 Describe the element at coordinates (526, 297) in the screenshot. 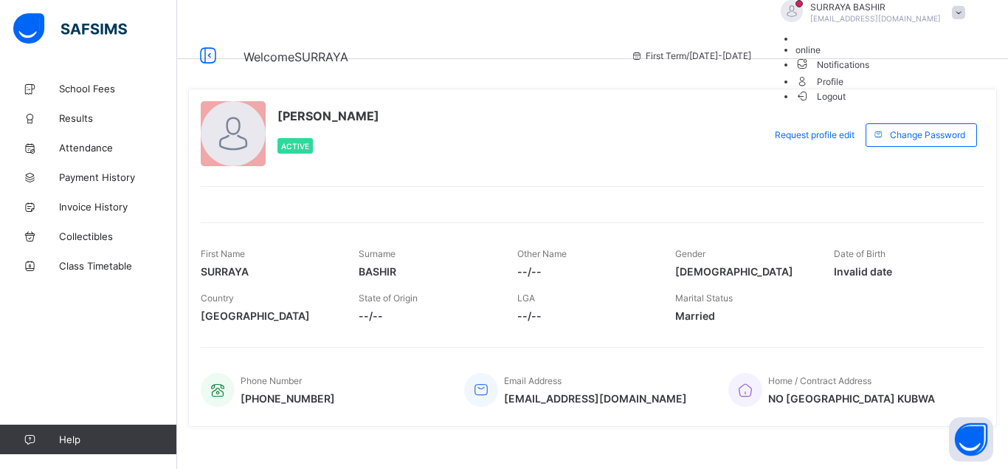

I see `span: LGA` at that location.